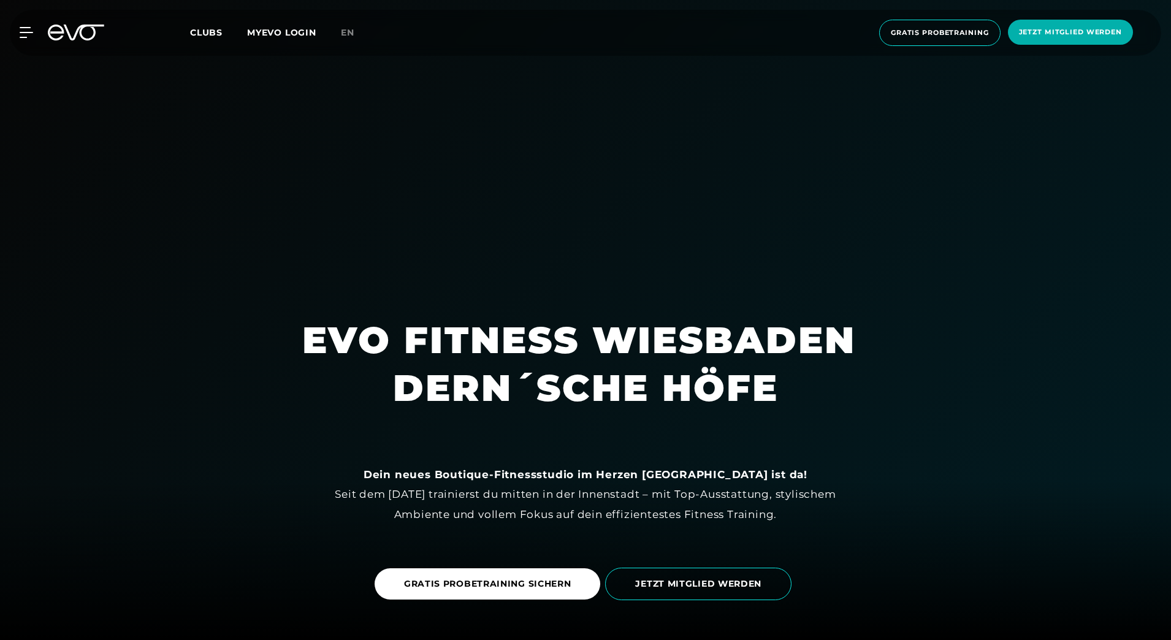 This screenshot has width=1171, height=640. Describe the element at coordinates (940, 32) in the screenshot. I see `a: Gratis Probetraining` at that location.